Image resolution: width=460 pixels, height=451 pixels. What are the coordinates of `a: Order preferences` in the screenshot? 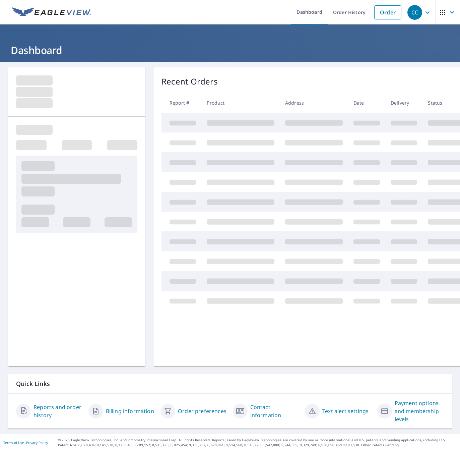 It's located at (202, 411).